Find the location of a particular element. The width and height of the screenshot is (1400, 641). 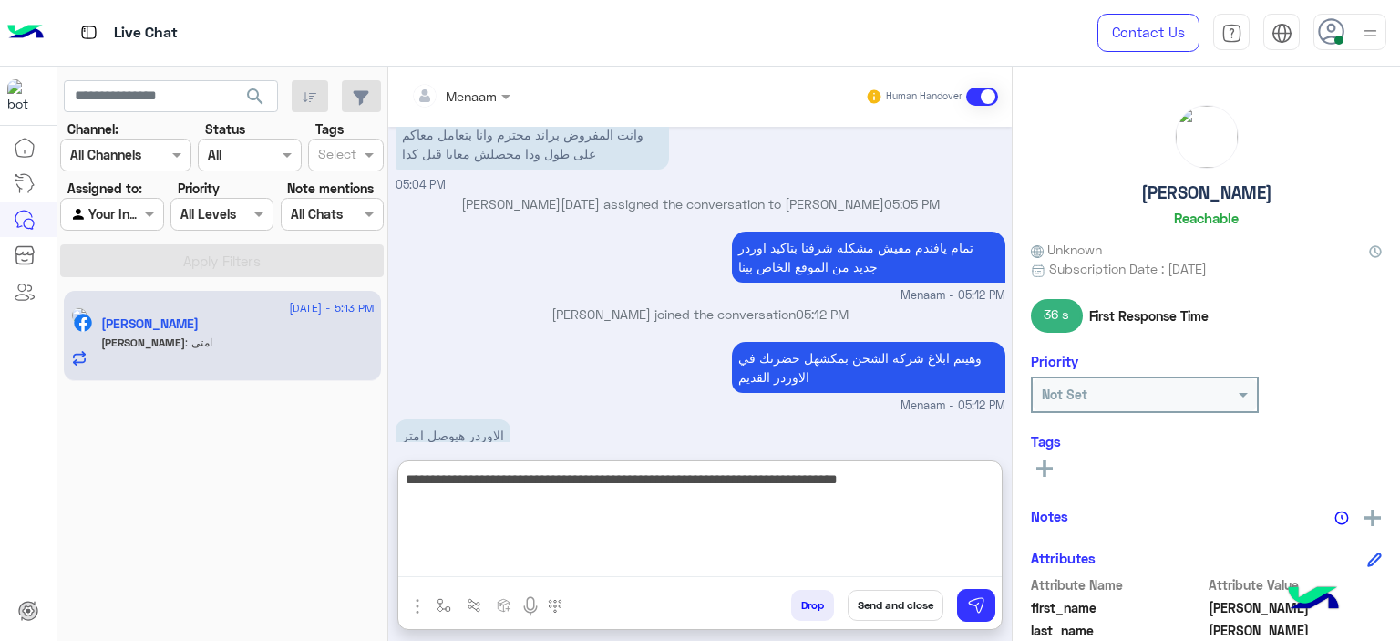

img: send message is located at coordinates (976, 605).